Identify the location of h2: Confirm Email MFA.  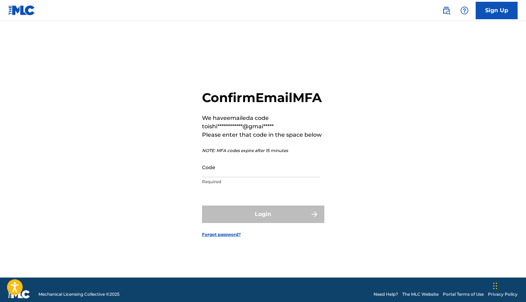
(263, 97).